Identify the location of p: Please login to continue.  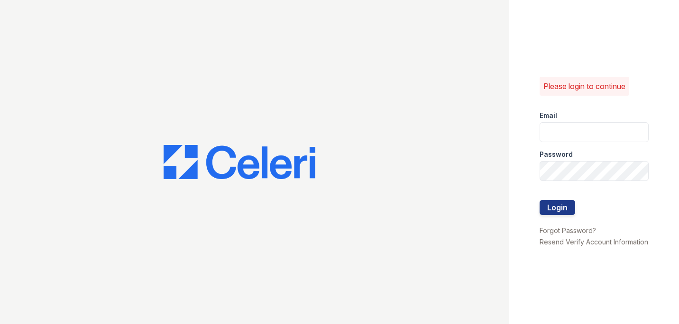
(584, 86).